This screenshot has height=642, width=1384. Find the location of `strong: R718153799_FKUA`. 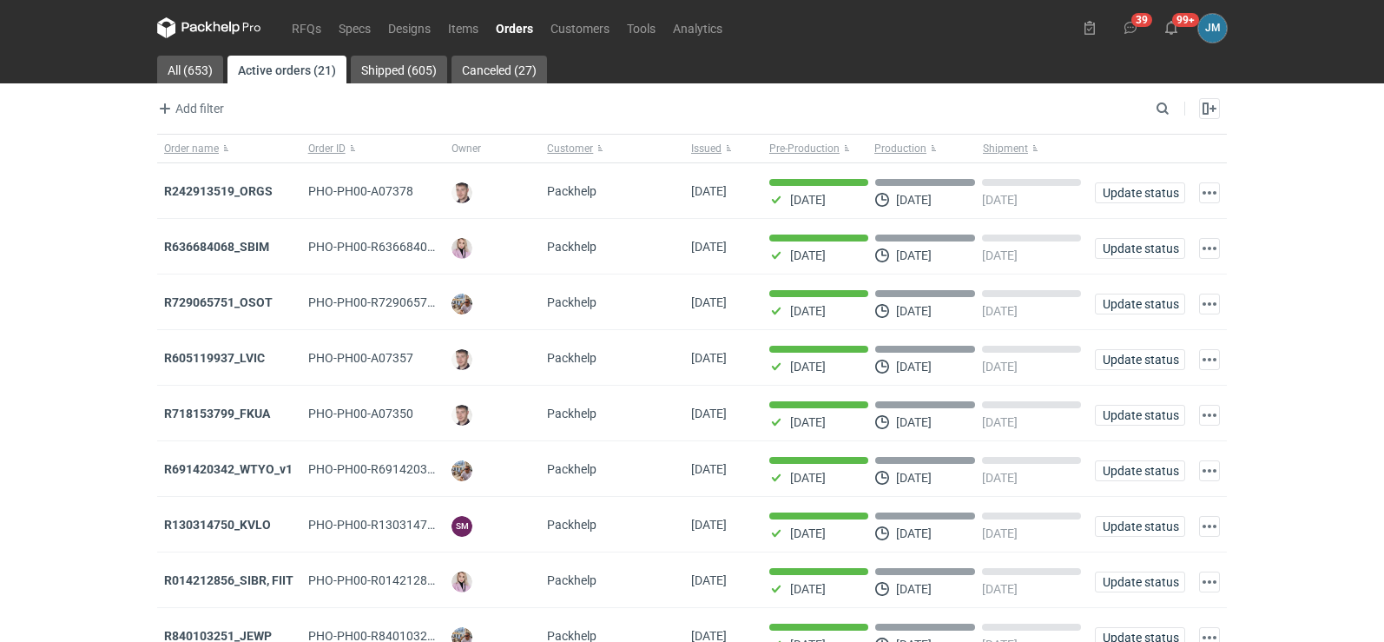

strong: R718153799_FKUA is located at coordinates (217, 413).